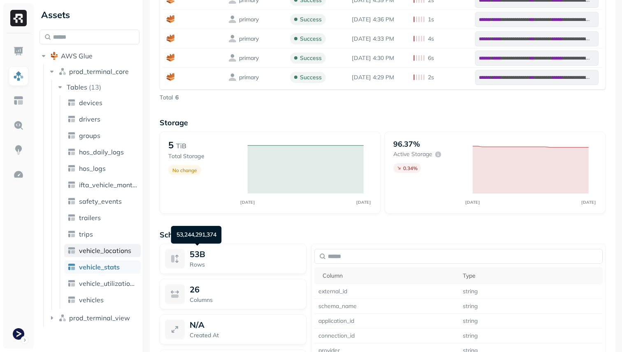 This screenshot has height=352, width=622. I want to click on img: Query Explorer, so click(19, 125).